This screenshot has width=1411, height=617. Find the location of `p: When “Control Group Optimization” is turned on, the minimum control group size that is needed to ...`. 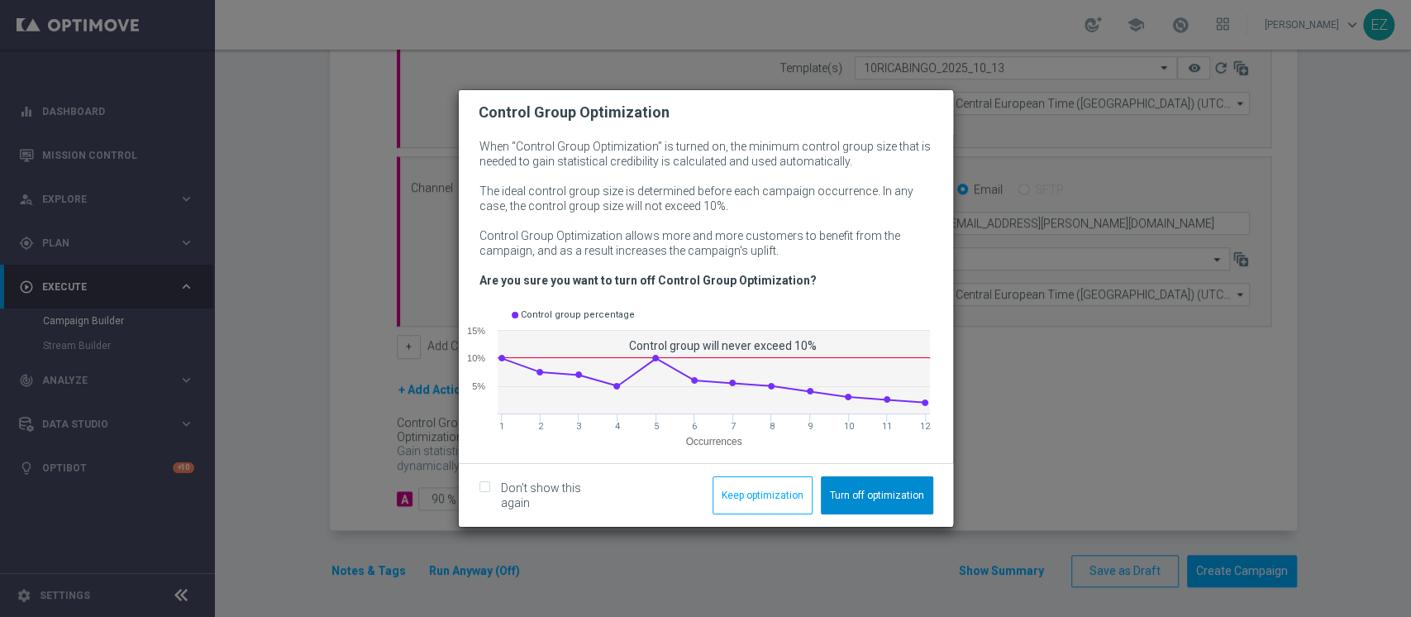

p: When “Control Group Optimization” is turned on, the minimum control group size that is needed to ... is located at coordinates (708, 213).